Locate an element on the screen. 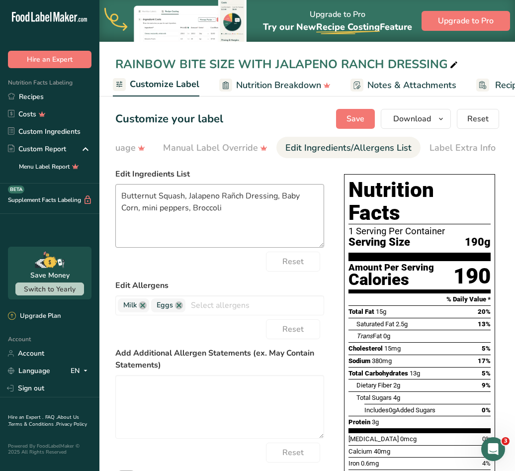  span: 40mg is located at coordinates (382, 451).